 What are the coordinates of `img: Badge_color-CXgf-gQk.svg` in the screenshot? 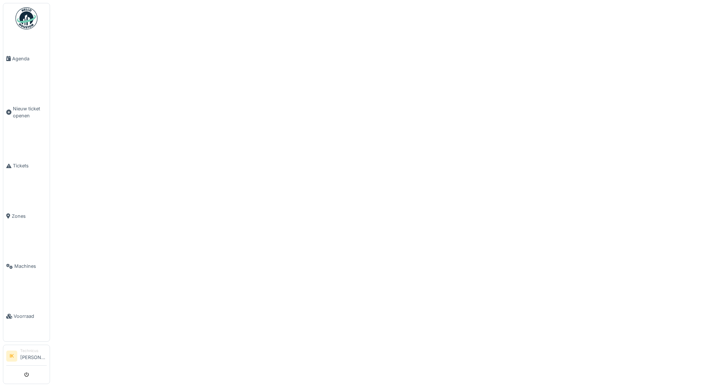 It's located at (26, 18).